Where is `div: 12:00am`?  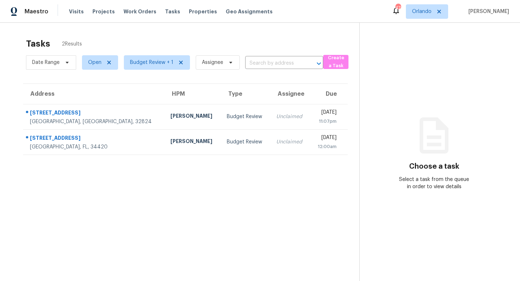
div: 12:00am is located at coordinates (326, 147).